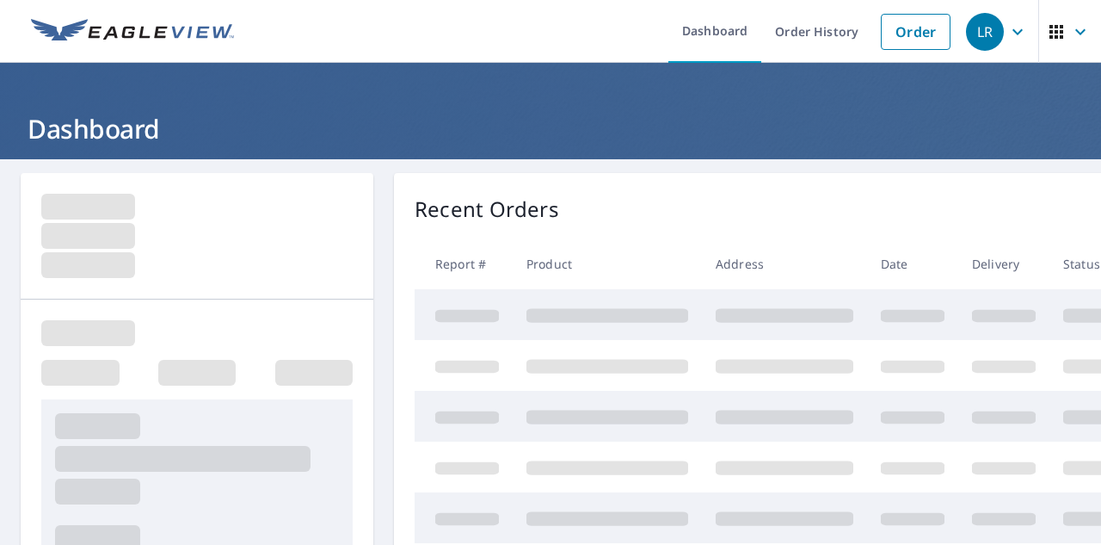 The height and width of the screenshot is (545, 1101). I want to click on th: Date, so click(913, 263).